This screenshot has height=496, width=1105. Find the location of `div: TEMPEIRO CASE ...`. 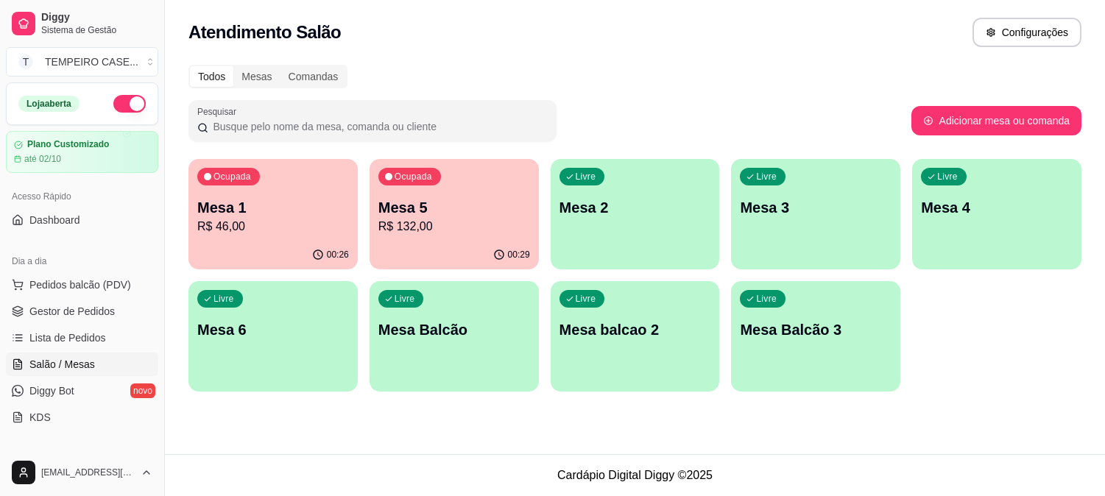

div: TEMPEIRO CASE ... is located at coordinates (91, 62).